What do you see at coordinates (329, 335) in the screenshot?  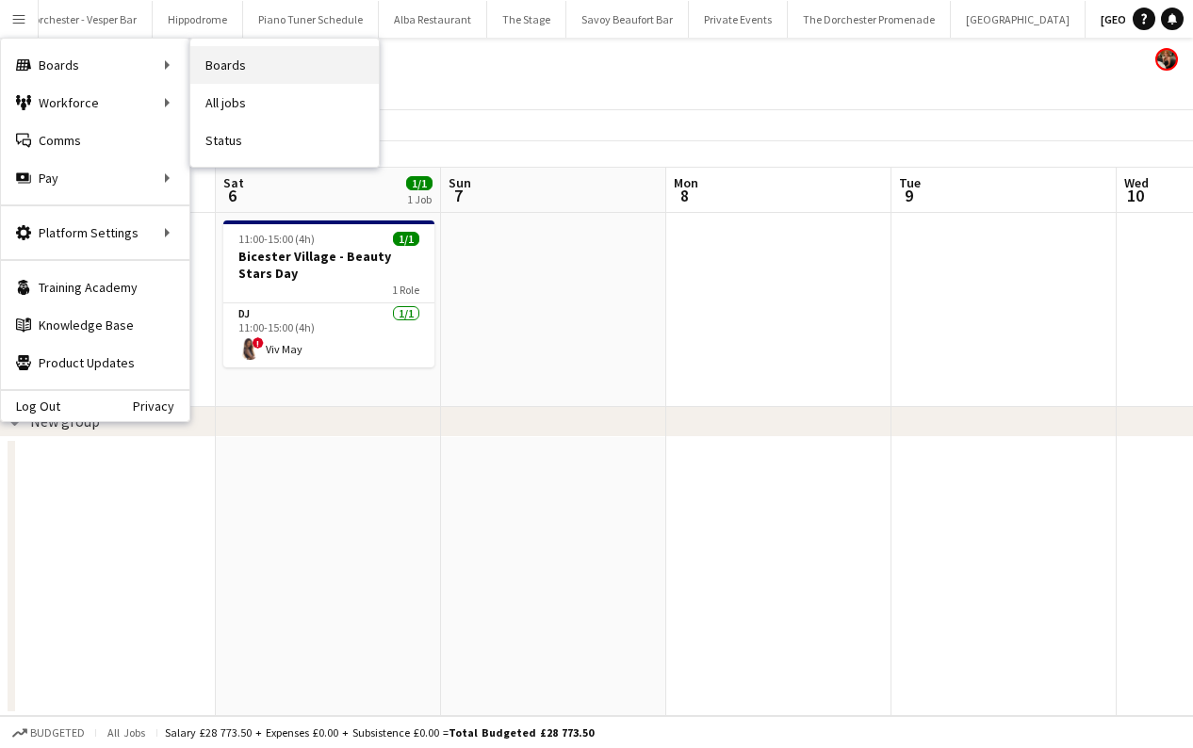 I see `app-card-role: DJ1/111:00-15:00 (4h)!Viv May` at bounding box center [329, 335].